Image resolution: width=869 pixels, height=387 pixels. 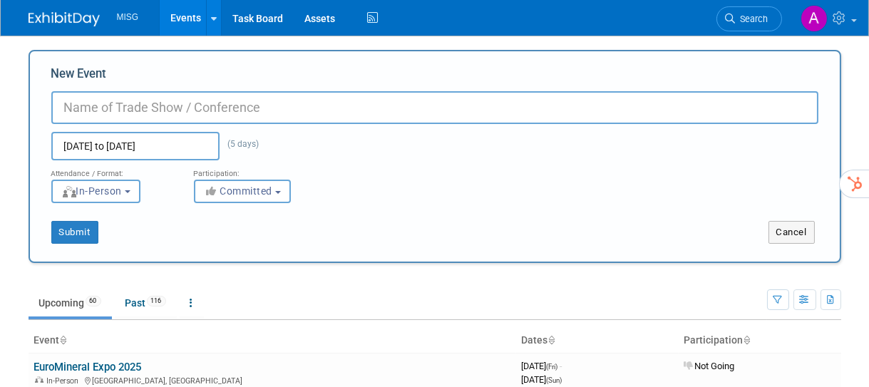 I want to click on th: Dates, so click(x=597, y=341).